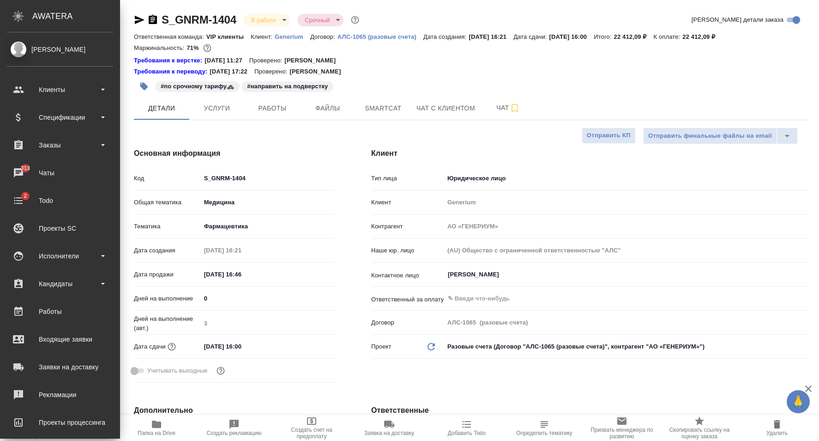  What do you see at coordinates (167, 226) in the screenshot?
I see `p: Тематика` at bounding box center [167, 226].